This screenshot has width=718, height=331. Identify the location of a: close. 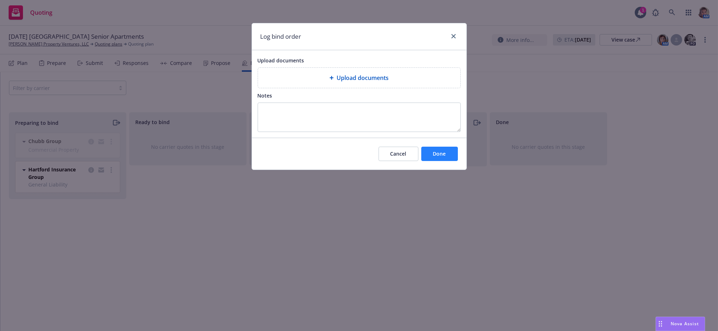
(454, 36).